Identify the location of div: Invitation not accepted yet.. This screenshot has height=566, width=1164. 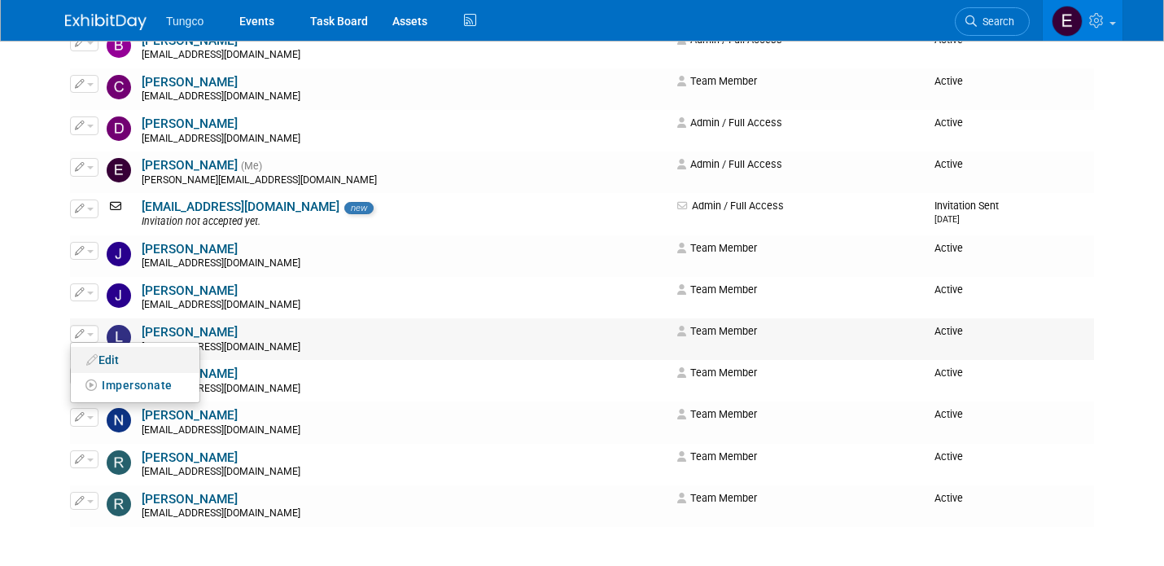
(404, 222).